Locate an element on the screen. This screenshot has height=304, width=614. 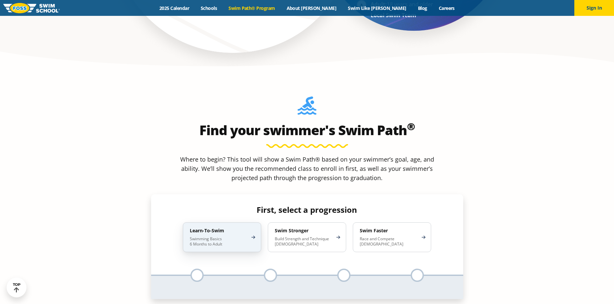
a: Schools is located at coordinates (209, 8).